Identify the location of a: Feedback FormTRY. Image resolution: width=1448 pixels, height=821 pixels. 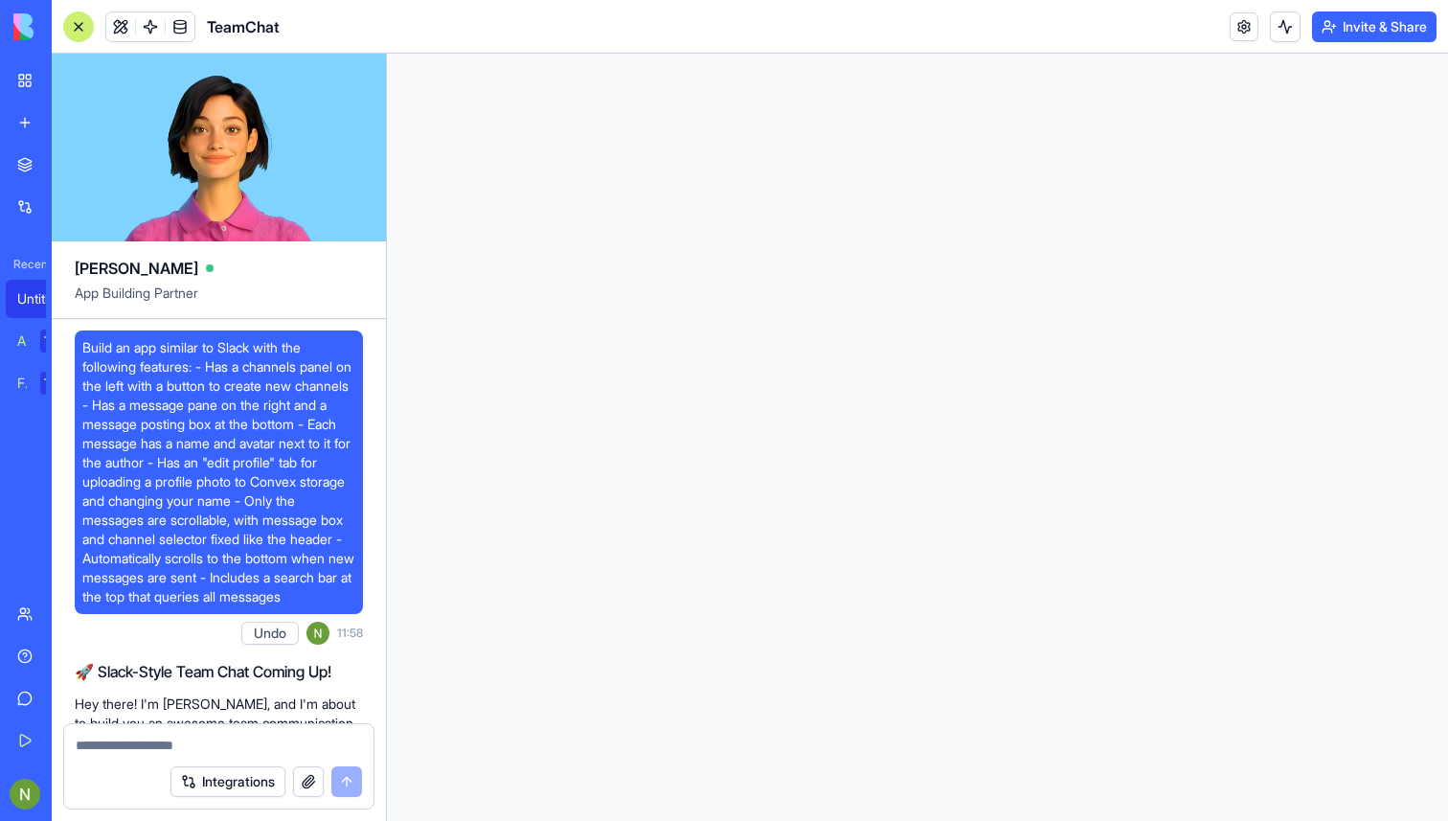
(44, 383).